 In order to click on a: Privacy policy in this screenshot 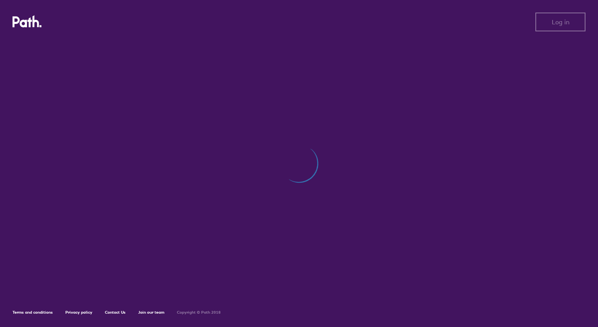, I will do `click(79, 312)`.